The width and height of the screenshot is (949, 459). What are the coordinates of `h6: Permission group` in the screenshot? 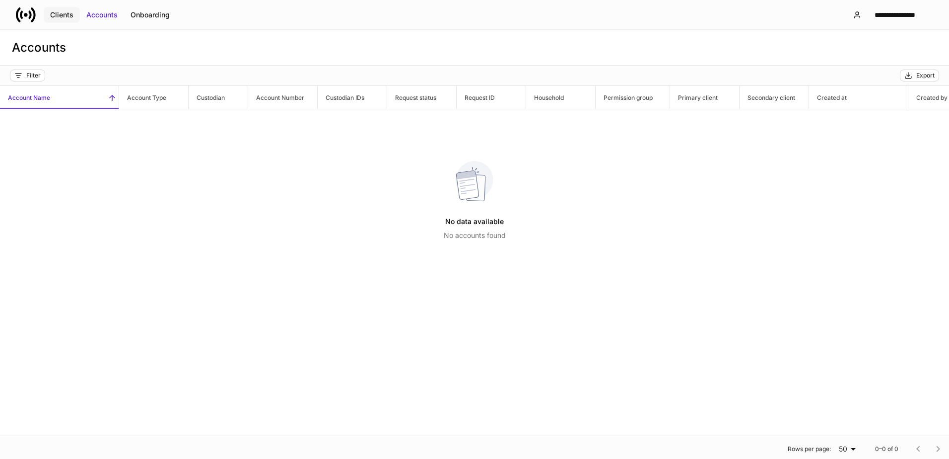 It's located at (624, 97).